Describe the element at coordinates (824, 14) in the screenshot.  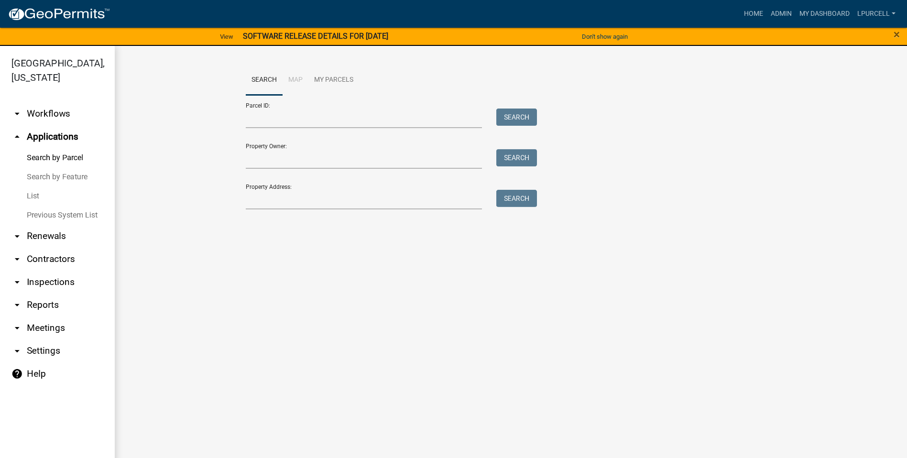
I see `a: My Dashboard` at that location.